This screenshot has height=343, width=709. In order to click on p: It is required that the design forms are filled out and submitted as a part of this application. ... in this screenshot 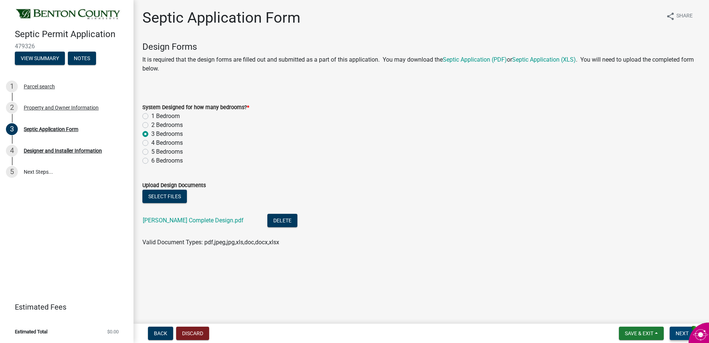, I will do `click(422, 64)`.